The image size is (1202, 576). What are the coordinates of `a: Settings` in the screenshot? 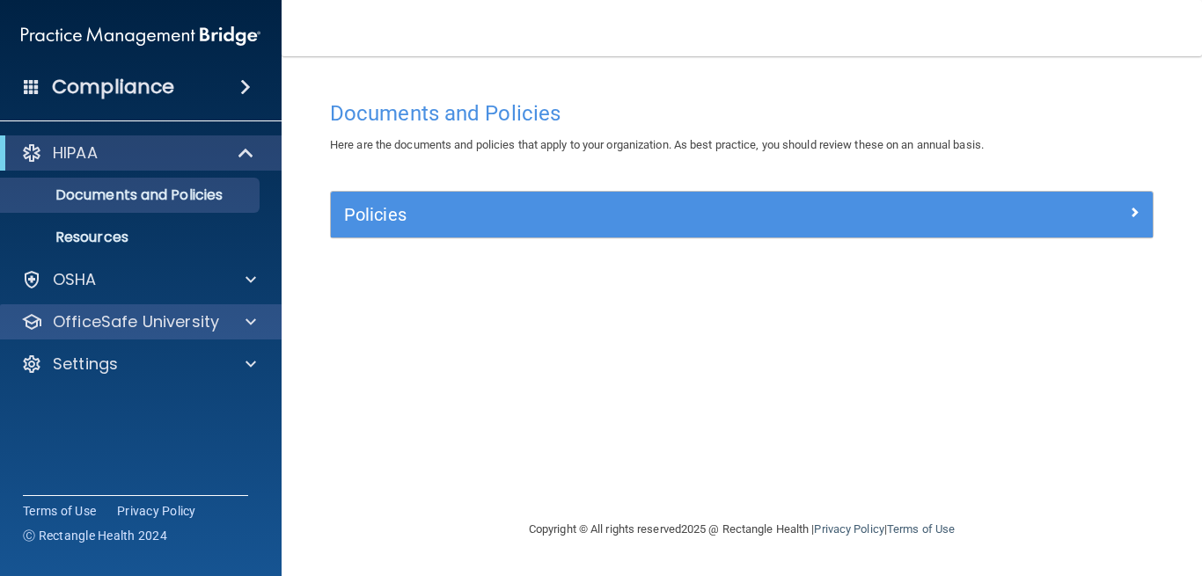 It's located at (138, 364).